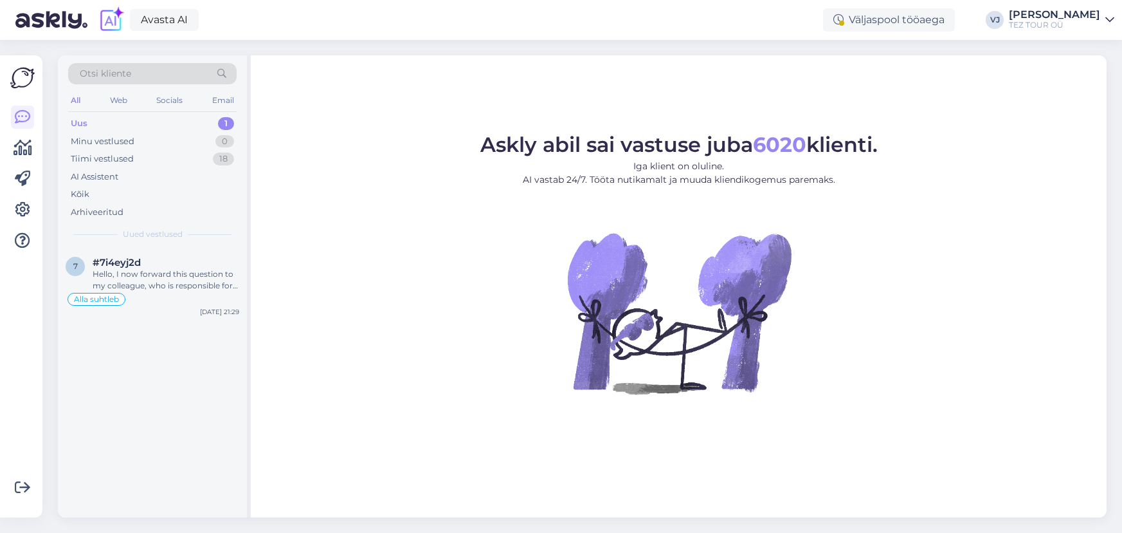  Describe the element at coordinates (102, 142) in the screenshot. I see `div: Minu vestlused` at that location.